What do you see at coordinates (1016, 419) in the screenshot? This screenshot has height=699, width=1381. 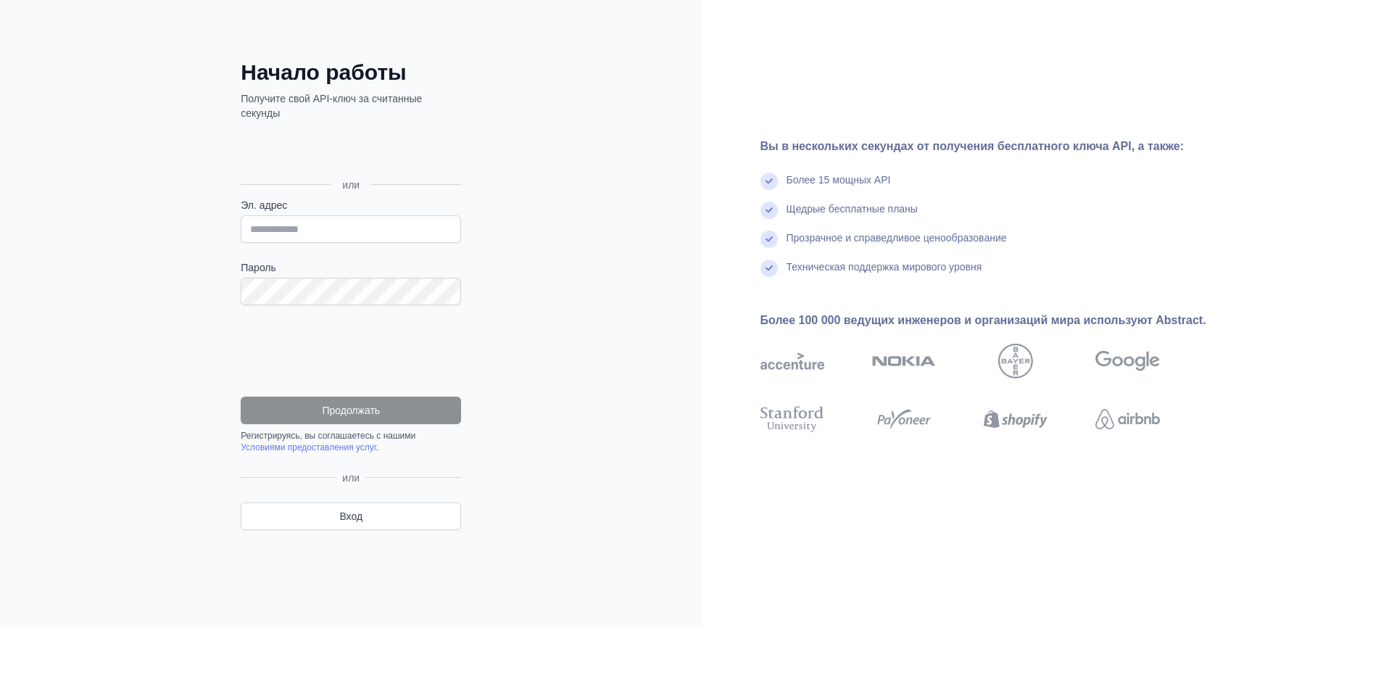 I see `img: Shopify` at bounding box center [1016, 419].